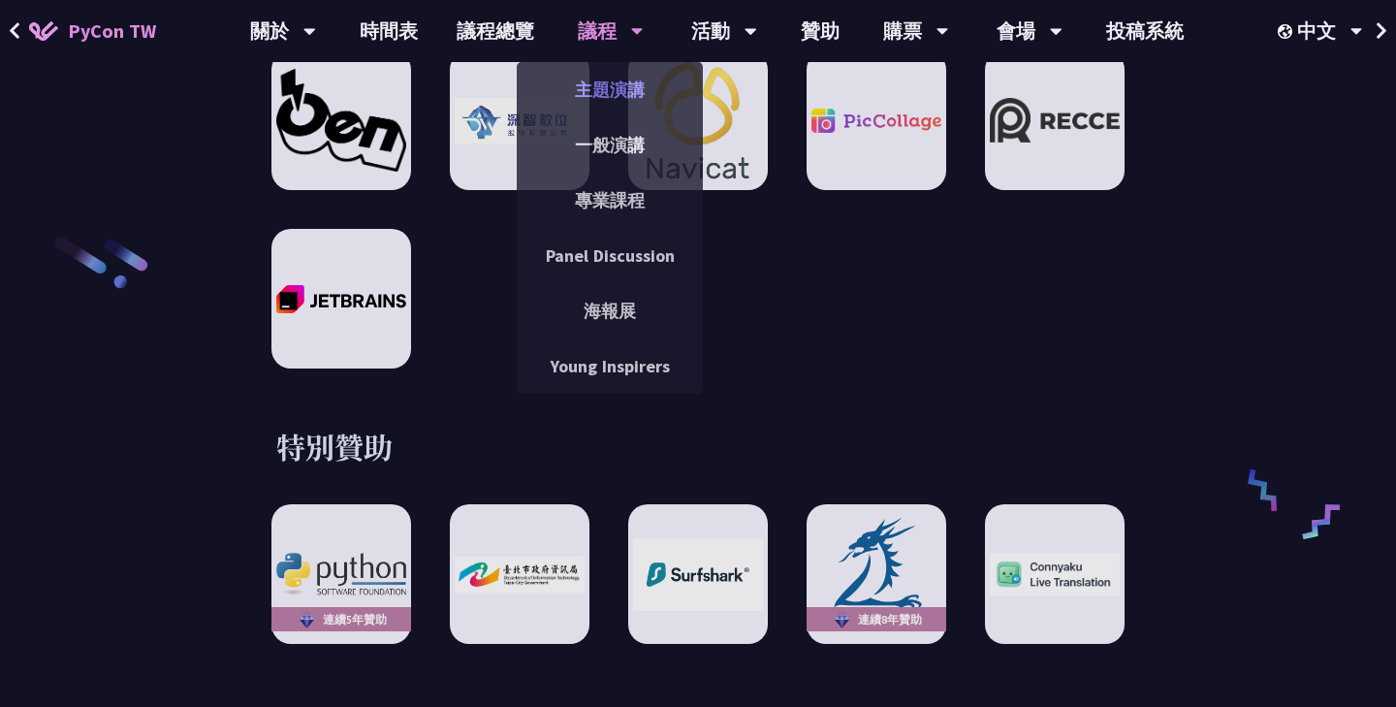 This screenshot has width=1396, height=707. I want to click on img: Home icon of PyCon TW 2025, so click(44, 31).